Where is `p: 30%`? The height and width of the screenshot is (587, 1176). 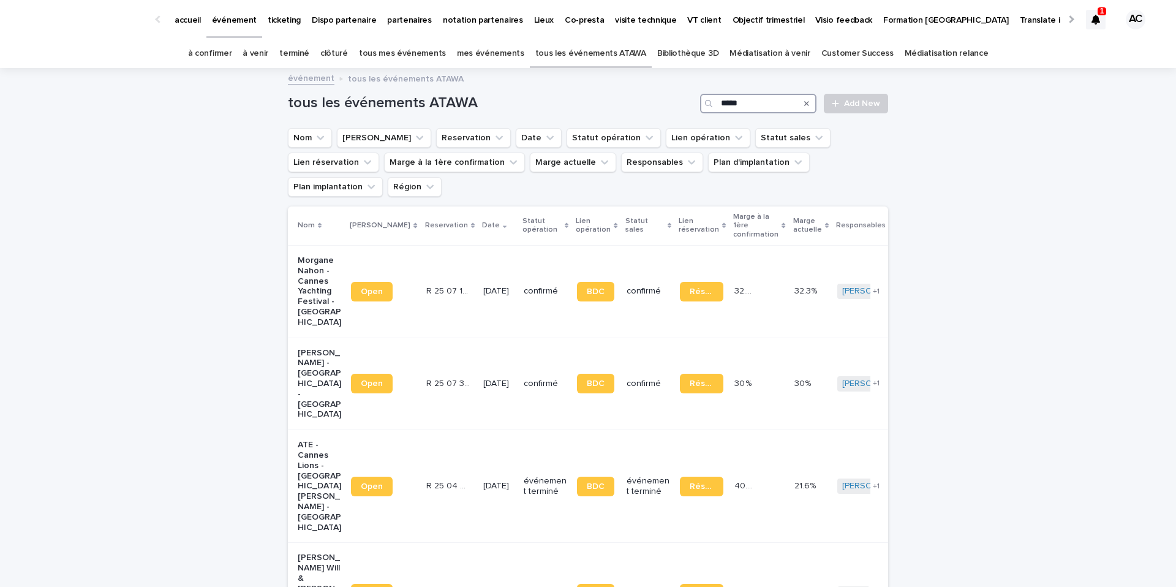 p: 30% is located at coordinates (804, 382).